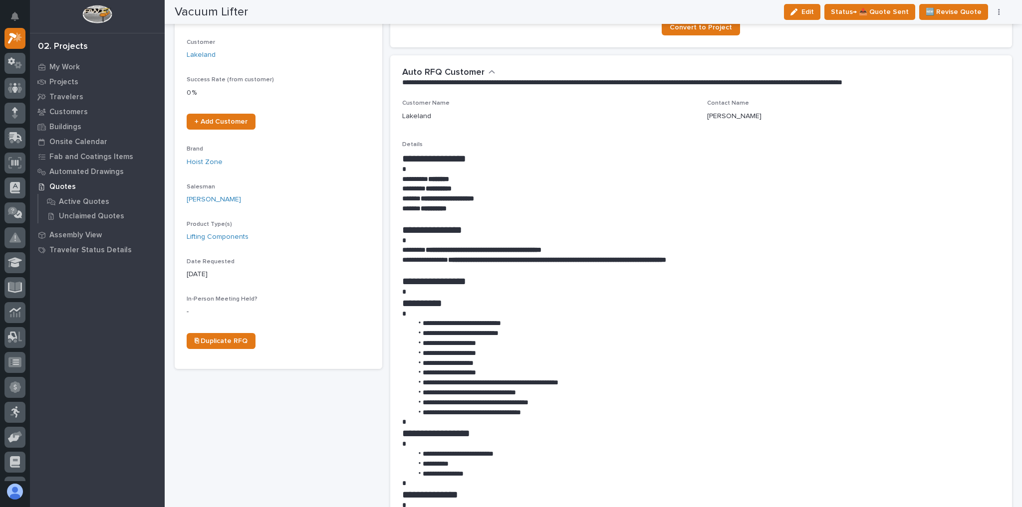 The height and width of the screenshot is (507, 1022). I want to click on p: Lakeland, so click(416, 116).